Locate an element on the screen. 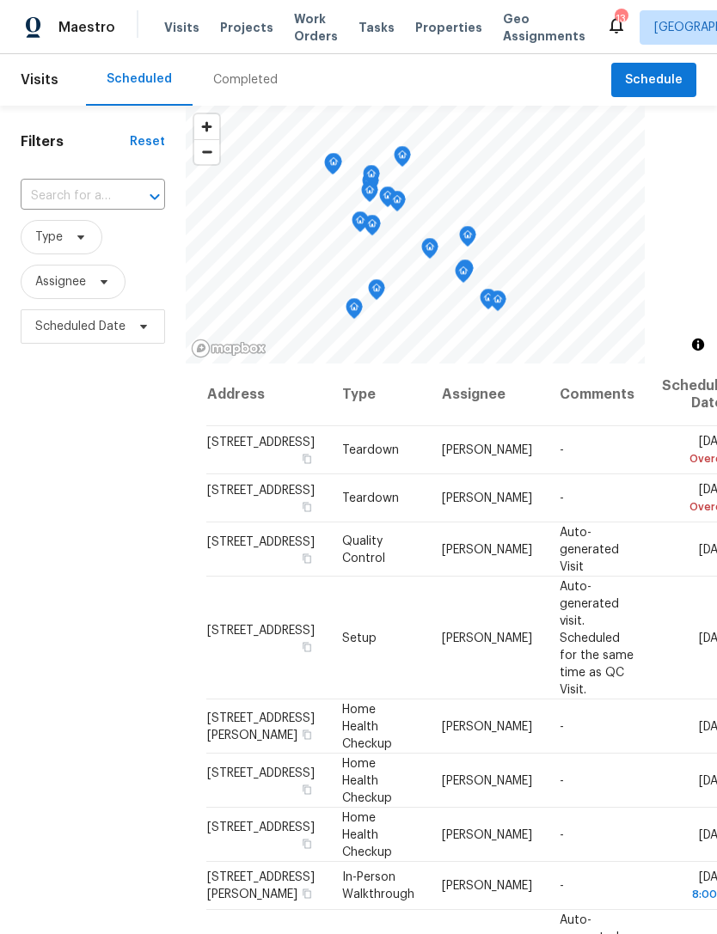  span: Toggle attribution is located at coordinates (698, 345).